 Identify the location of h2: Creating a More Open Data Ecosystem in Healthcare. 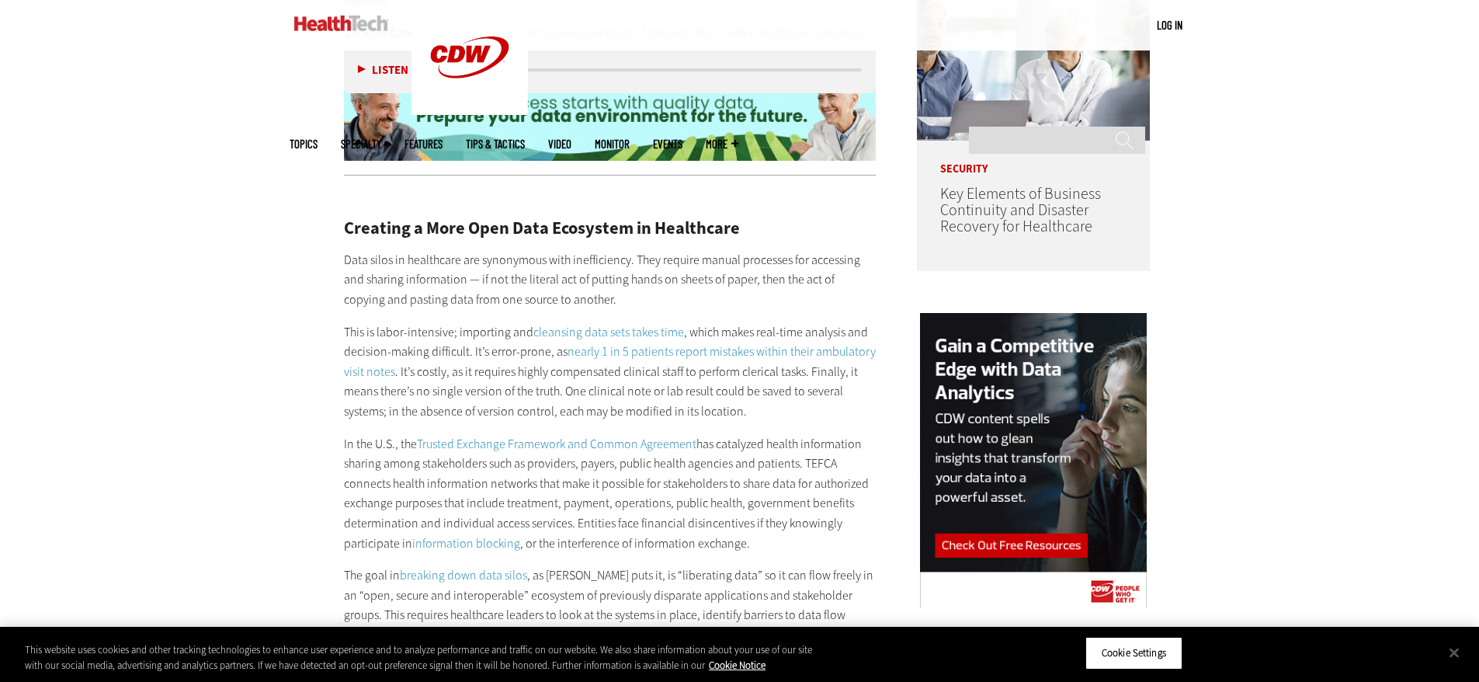
(610, 228).